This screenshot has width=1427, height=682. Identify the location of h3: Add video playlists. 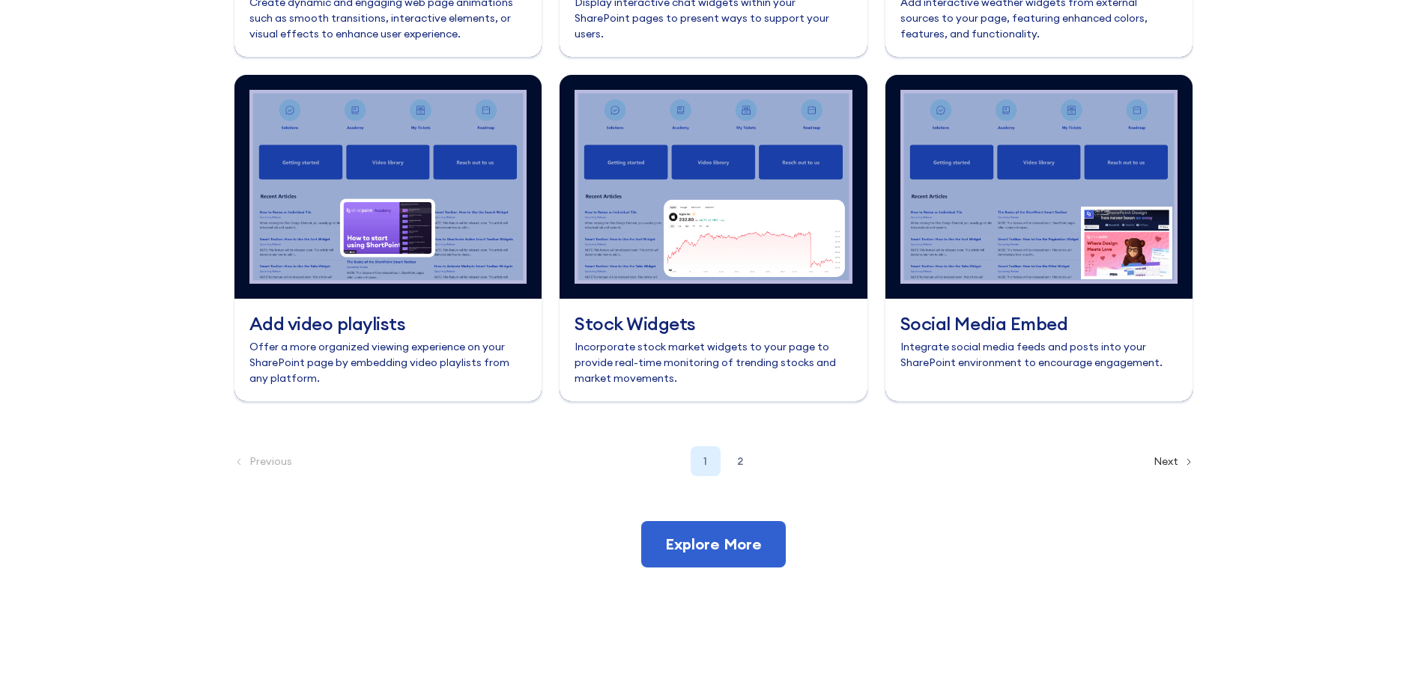
(388, 324).